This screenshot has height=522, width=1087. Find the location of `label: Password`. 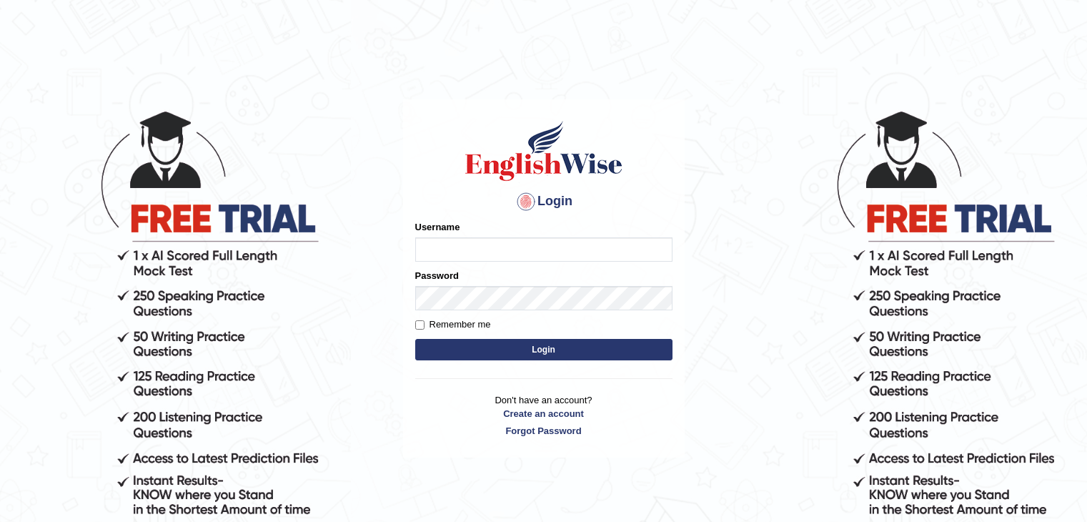

label: Password is located at coordinates (437, 275).